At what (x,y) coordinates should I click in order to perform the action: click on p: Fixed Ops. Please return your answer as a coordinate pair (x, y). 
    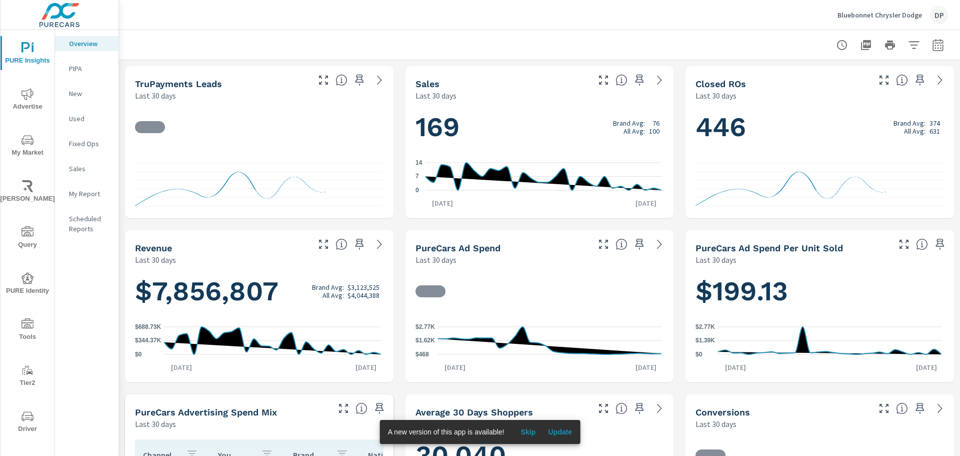
    Looking at the image, I should click on (90, 144).